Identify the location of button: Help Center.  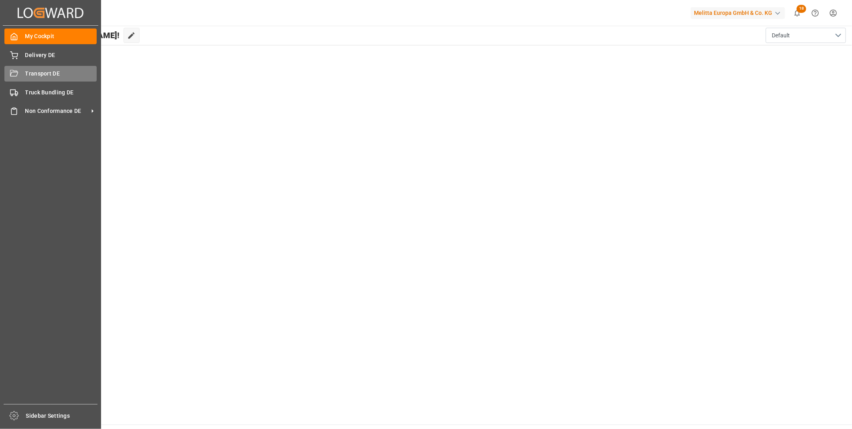
(815, 13).